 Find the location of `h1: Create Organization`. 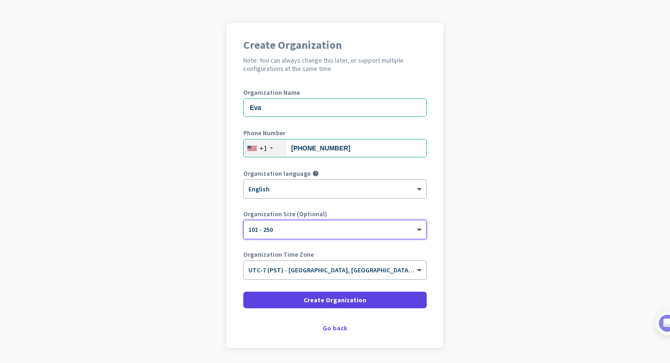

h1: Create Organization is located at coordinates (335, 45).